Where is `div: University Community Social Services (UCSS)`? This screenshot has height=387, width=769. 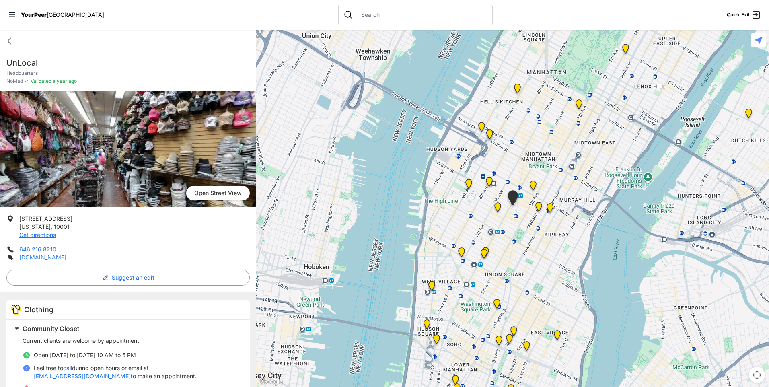
div: University Community Social Services (UCSS) is located at coordinates (527, 348).